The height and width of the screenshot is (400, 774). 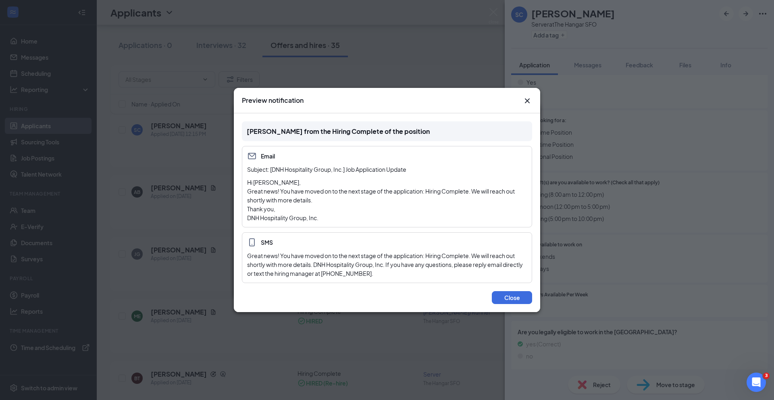 I want to click on p: Thank you,, so click(x=387, y=209).